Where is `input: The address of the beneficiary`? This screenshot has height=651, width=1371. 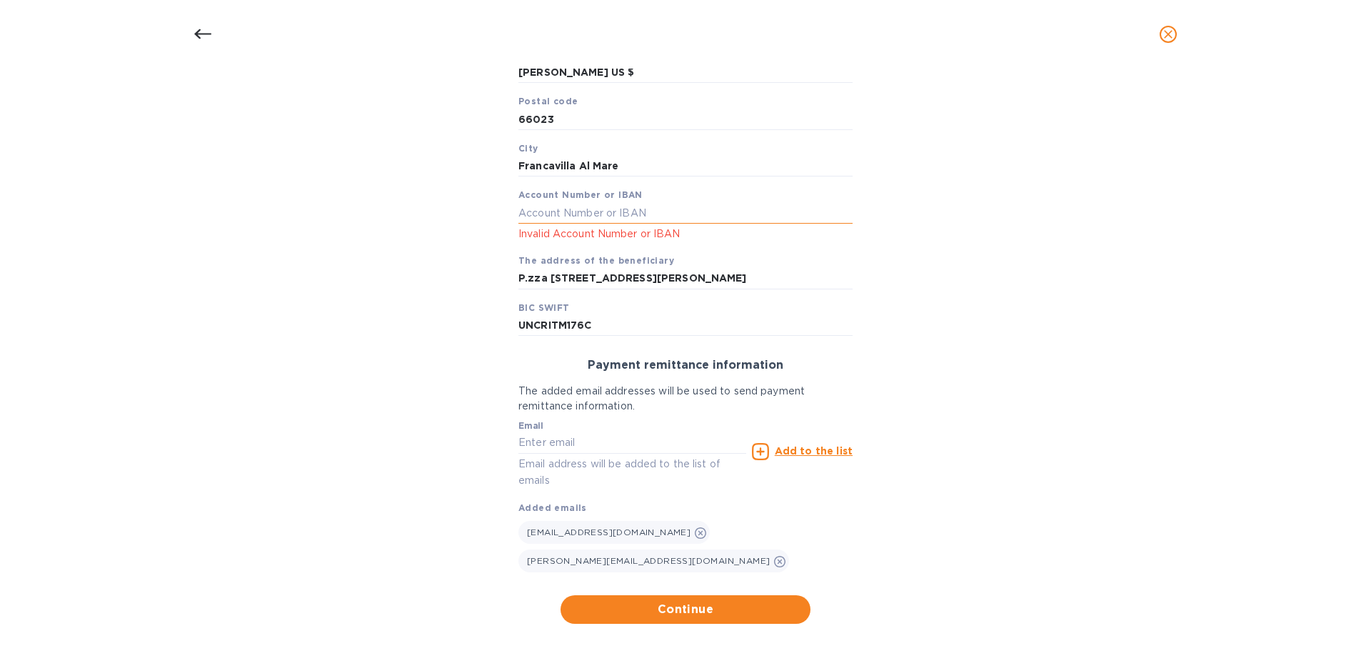
input: The address of the beneficiary is located at coordinates (686, 279).